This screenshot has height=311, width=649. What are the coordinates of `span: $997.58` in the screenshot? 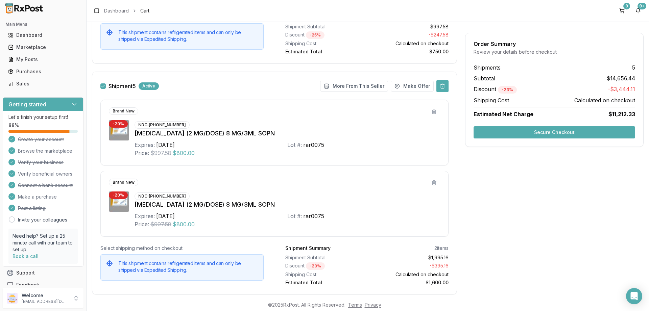 It's located at (161, 224).